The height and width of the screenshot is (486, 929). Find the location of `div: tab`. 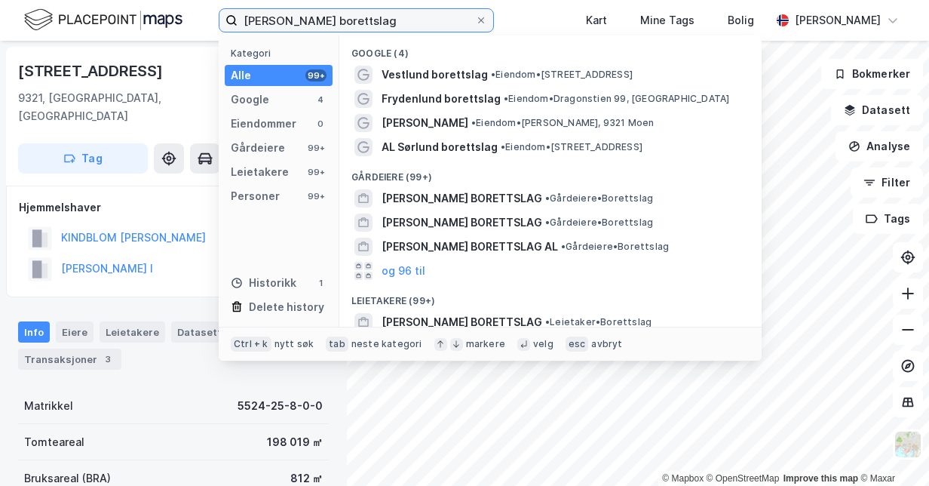

div: tab is located at coordinates (337, 344).